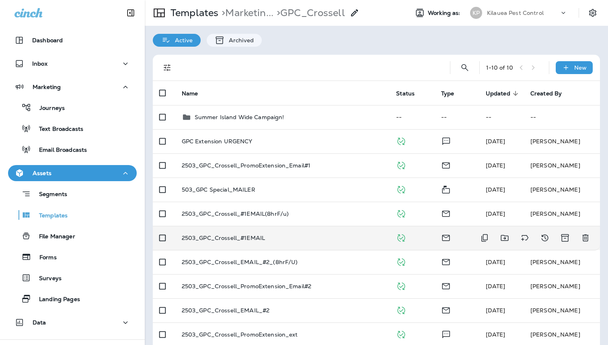 Image resolution: width=608 pixels, height=345 pixels. Describe the element at coordinates (476, 13) in the screenshot. I see `div: KP` at that location.